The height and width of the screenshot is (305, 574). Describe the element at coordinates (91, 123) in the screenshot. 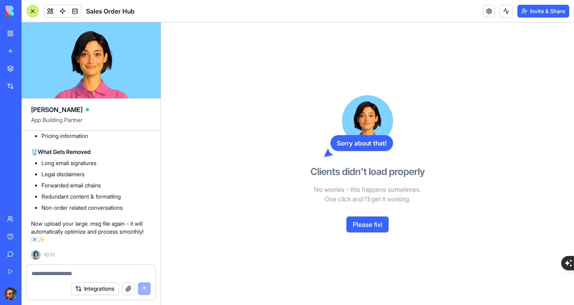

I see `span: App Building Partner` at that location.